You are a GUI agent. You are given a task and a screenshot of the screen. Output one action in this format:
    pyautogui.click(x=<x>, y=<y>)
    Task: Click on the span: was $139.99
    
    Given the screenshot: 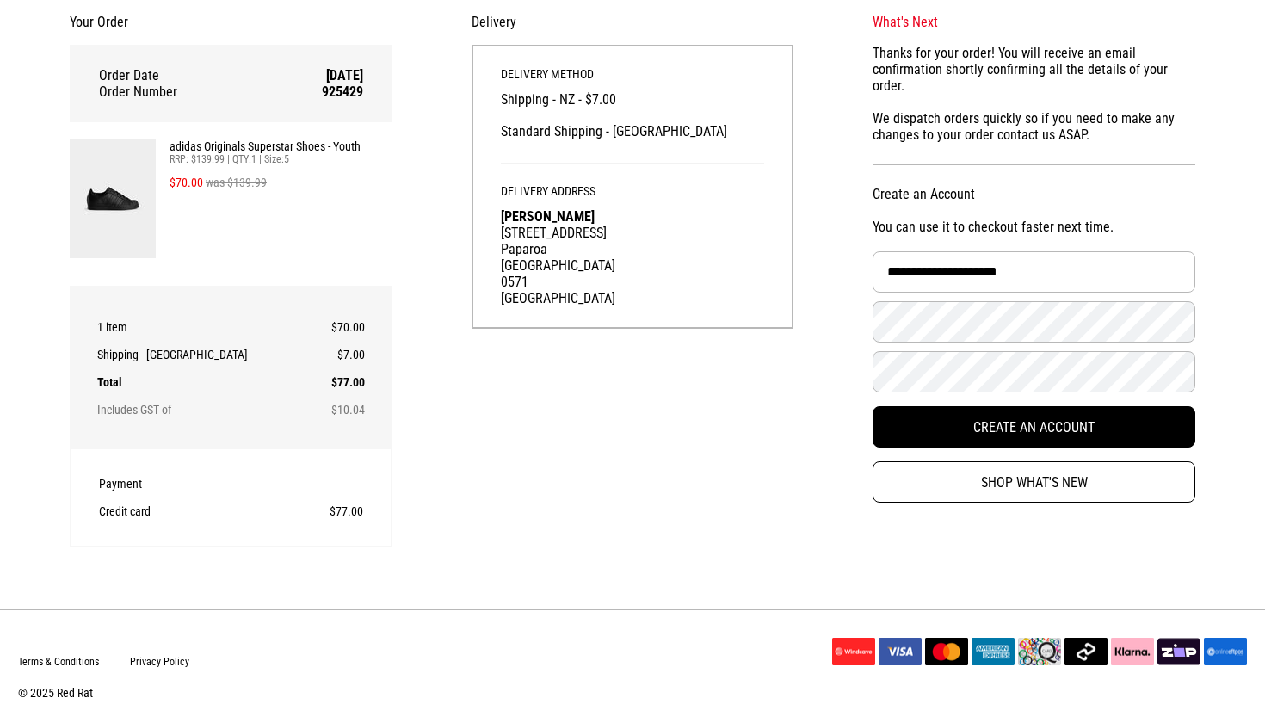 What is the action you would take?
    pyautogui.click(x=236, y=182)
    